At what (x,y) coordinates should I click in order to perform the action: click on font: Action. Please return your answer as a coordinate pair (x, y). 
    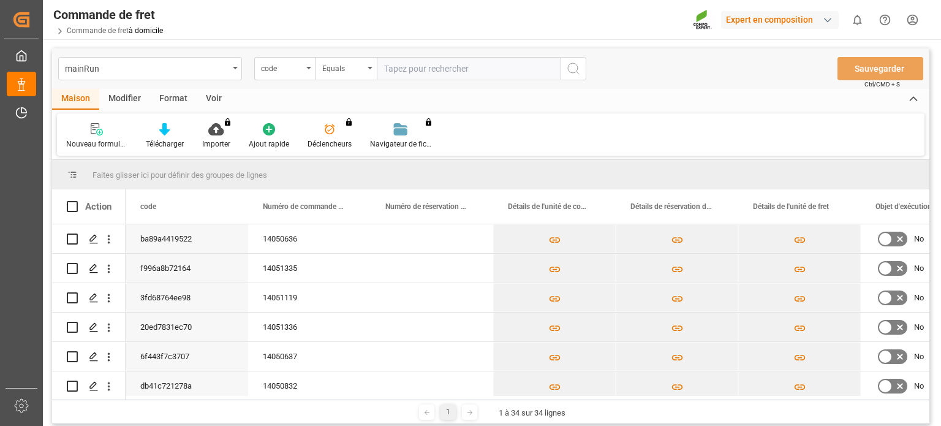
    Looking at the image, I should click on (98, 206).